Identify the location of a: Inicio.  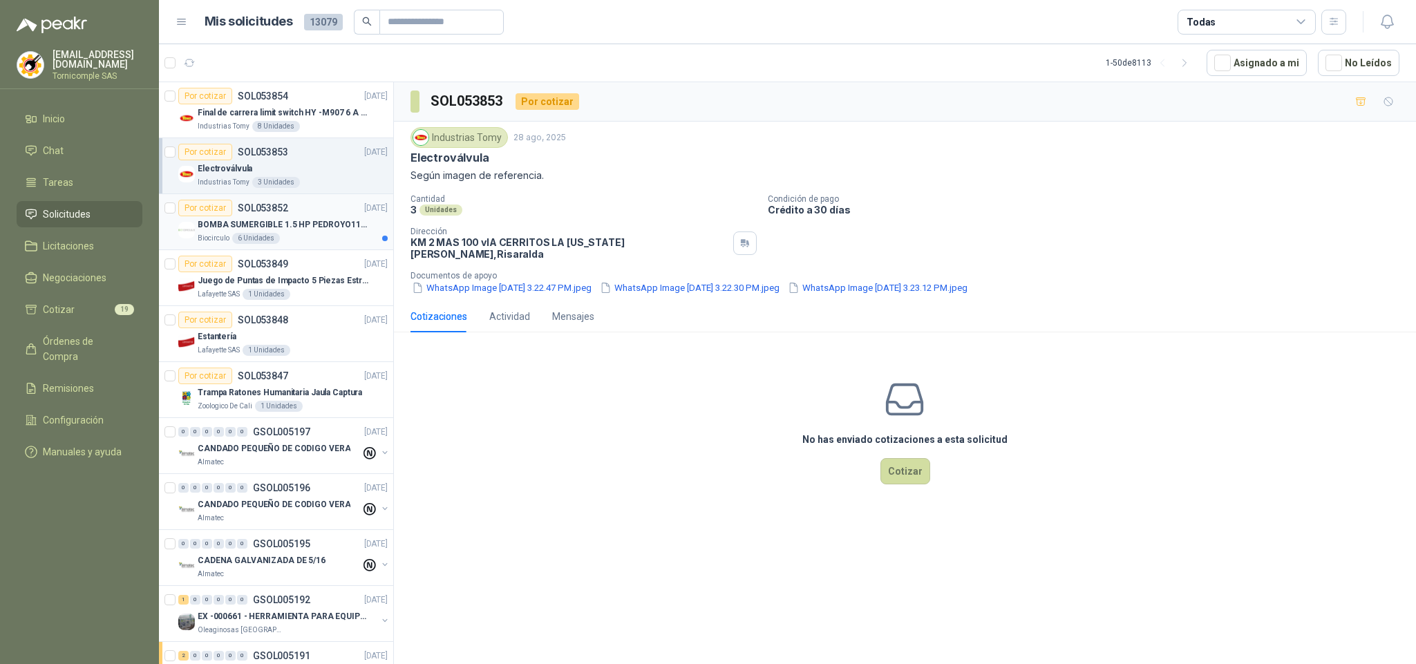
(79, 119).